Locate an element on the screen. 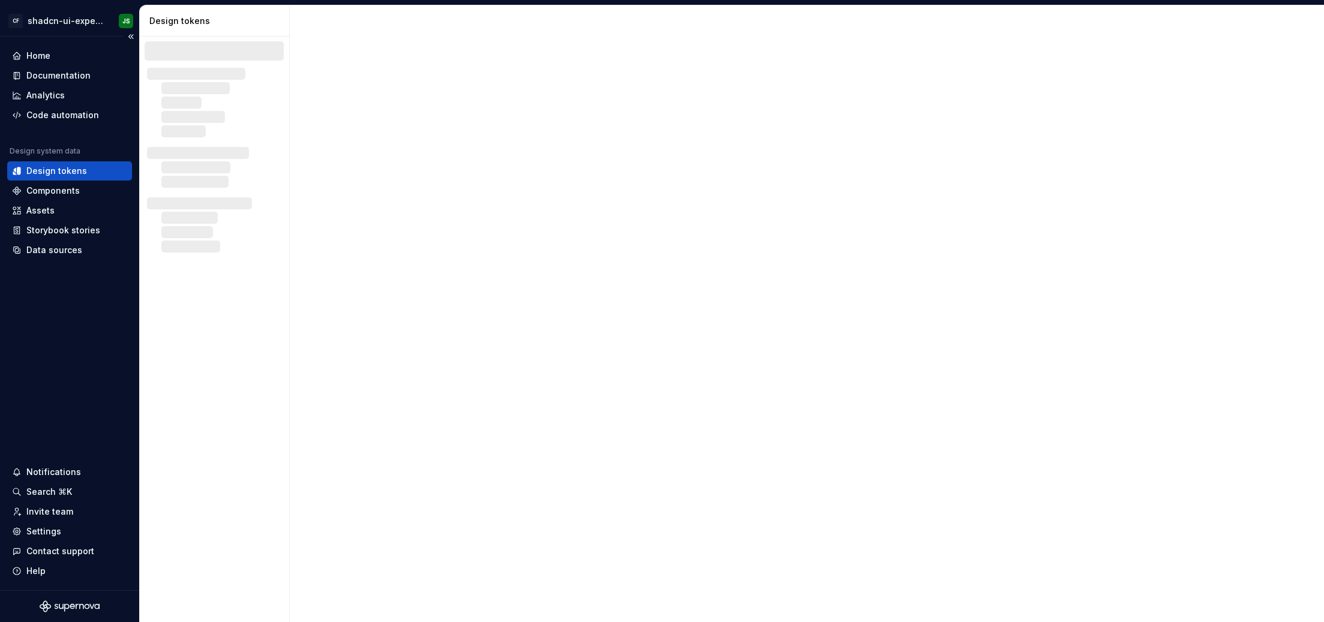  a: Components is located at coordinates (70, 191).